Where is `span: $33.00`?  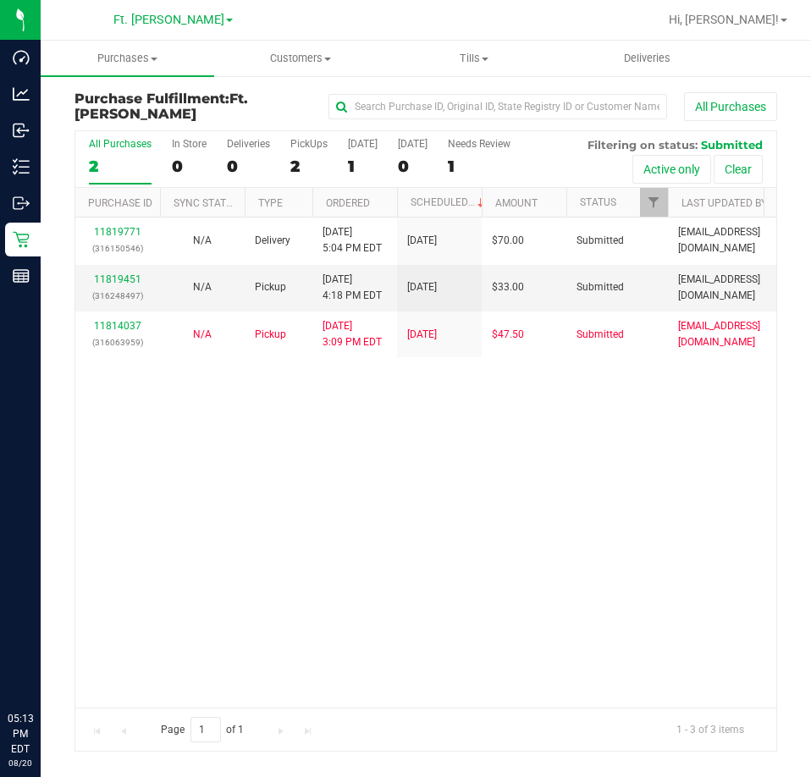
span: $33.00 is located at coordinates (508, 287).